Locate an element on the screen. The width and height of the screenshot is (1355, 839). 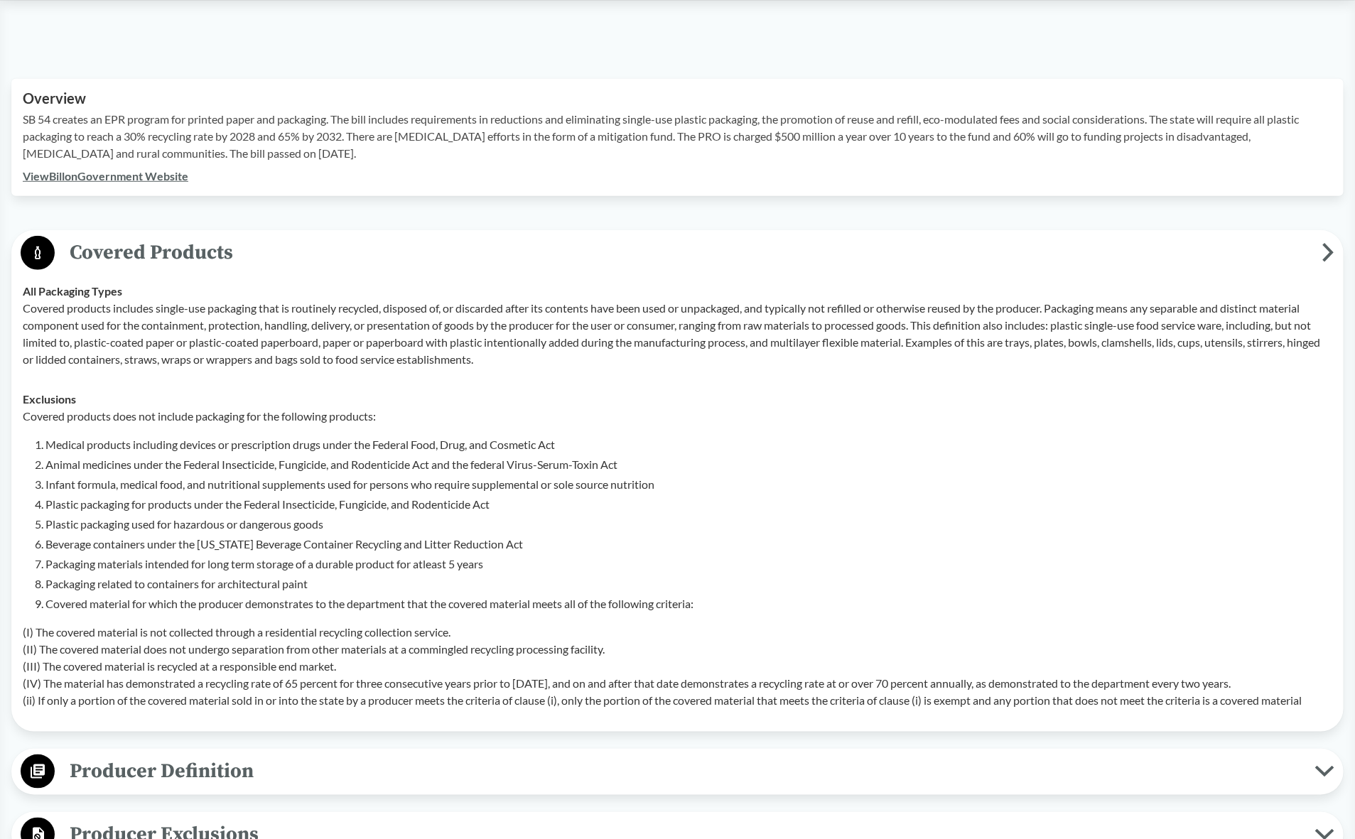
li: Packaging related to containers for architectural paint is located at coordinates (689, 584).